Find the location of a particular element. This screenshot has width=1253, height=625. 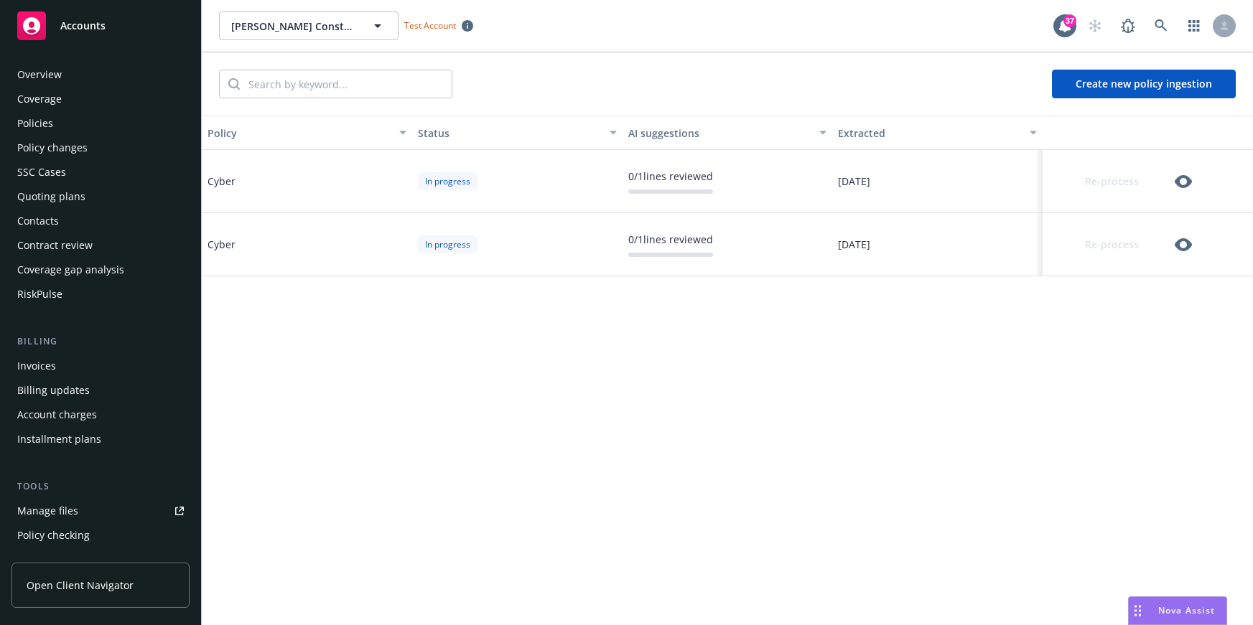

div: 37 is located at coordinates (1070, 21).